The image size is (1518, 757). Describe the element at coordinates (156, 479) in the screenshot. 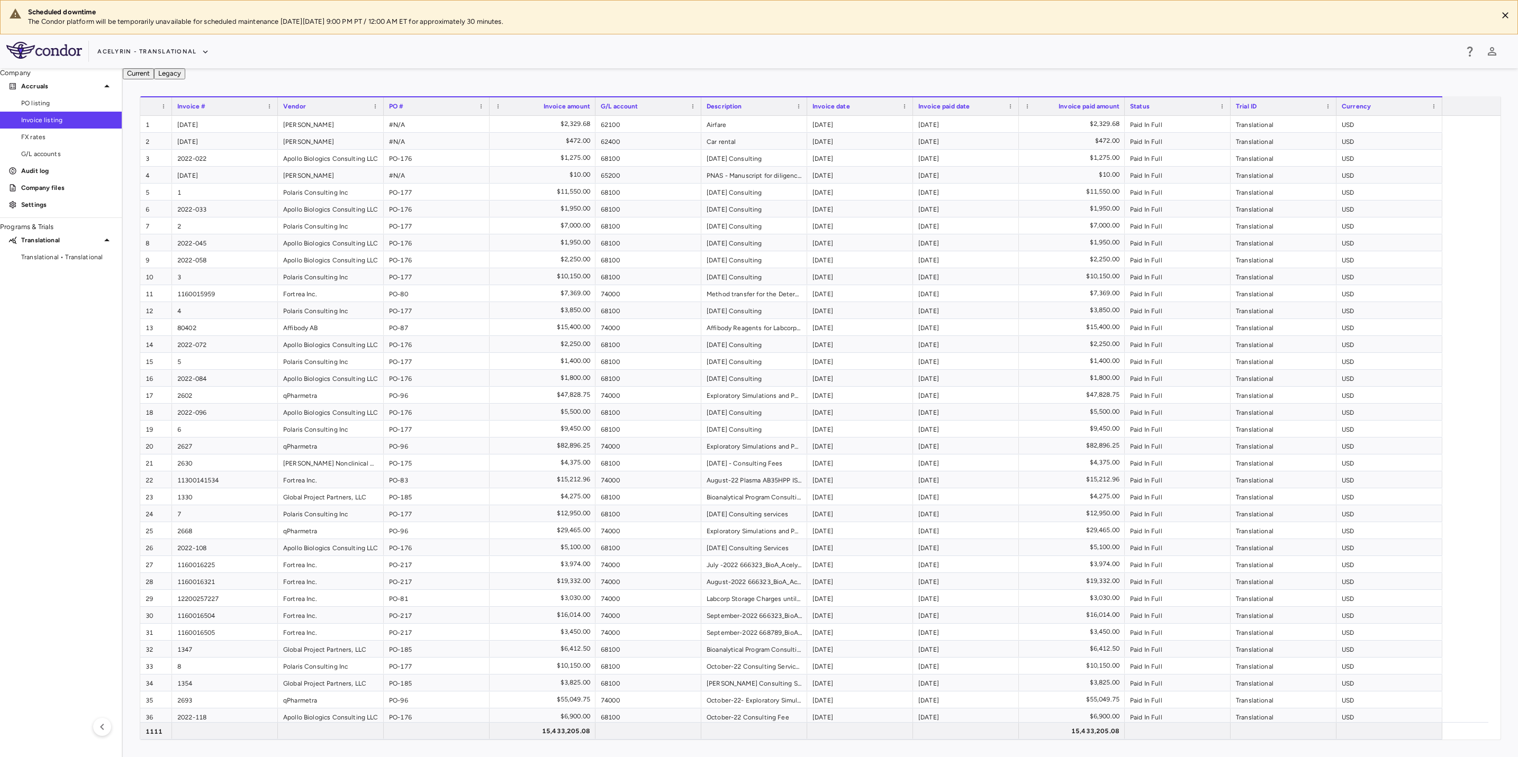

I see `div: 22` at that location.